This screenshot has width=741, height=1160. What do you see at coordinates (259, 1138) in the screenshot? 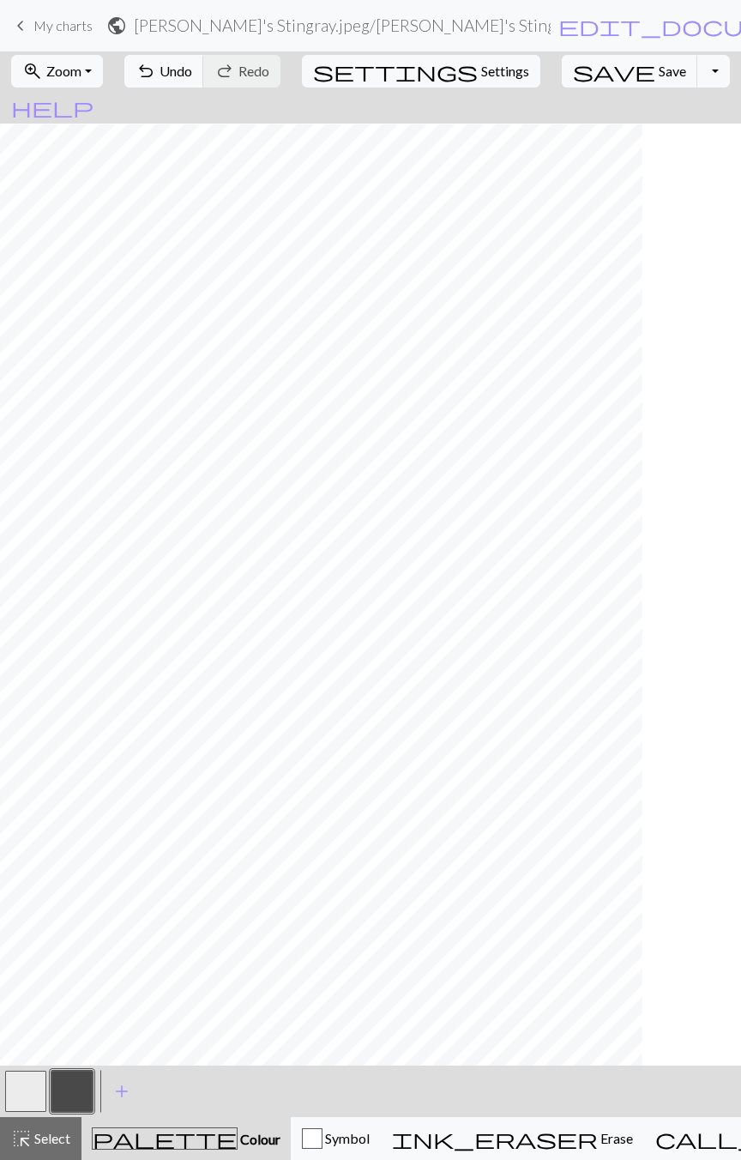
I see `span: Colour` at bounding box center [259, 1138].